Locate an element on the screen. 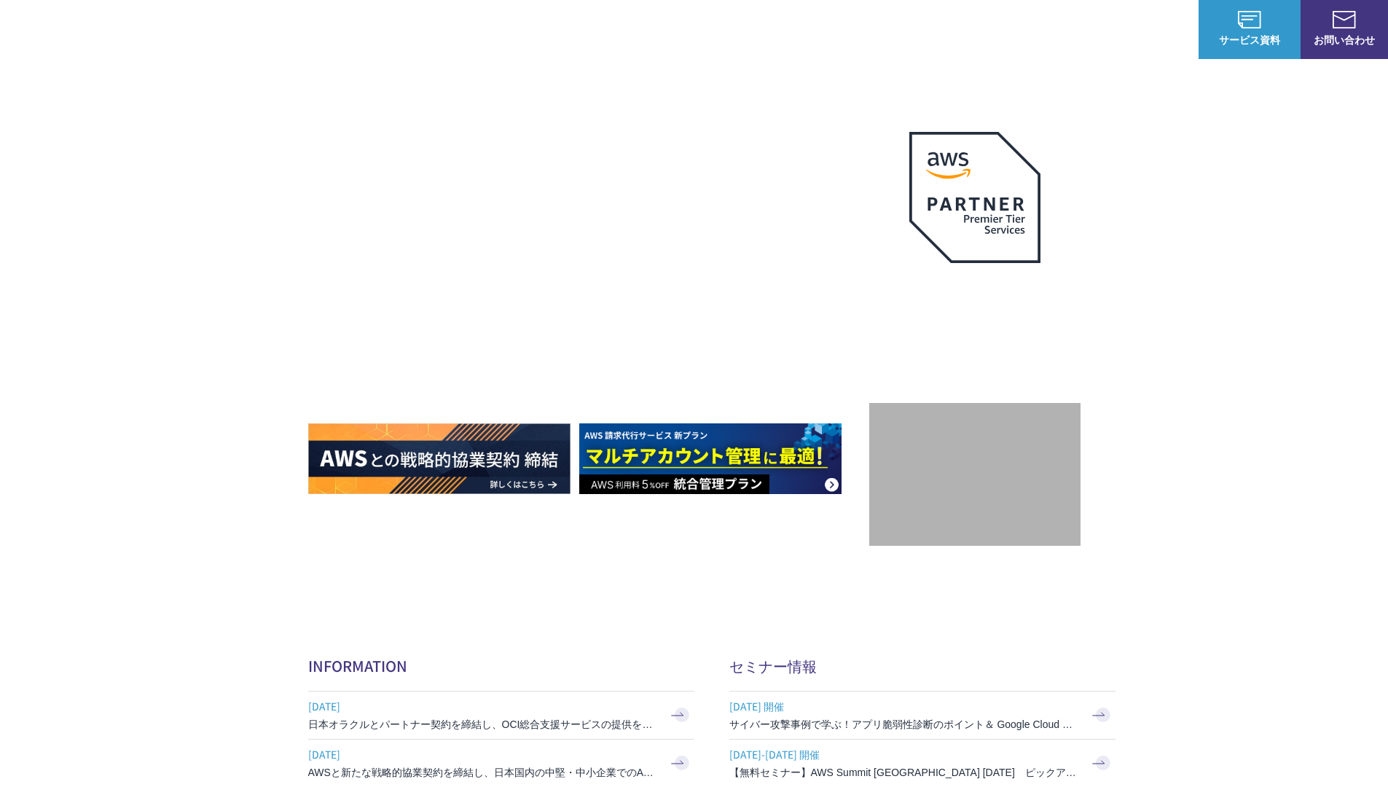  p: 最上位プレミアティア サービスパートナー is located at coordinates (975, 308).